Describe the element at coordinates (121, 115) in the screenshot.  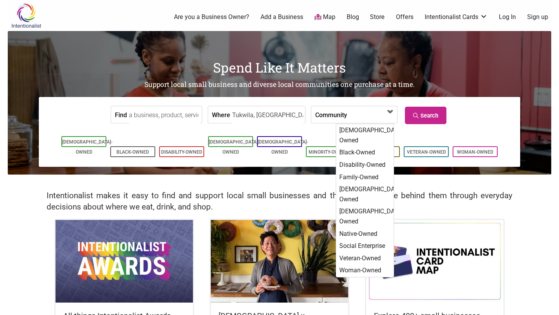
I see `label: Find` at that location.